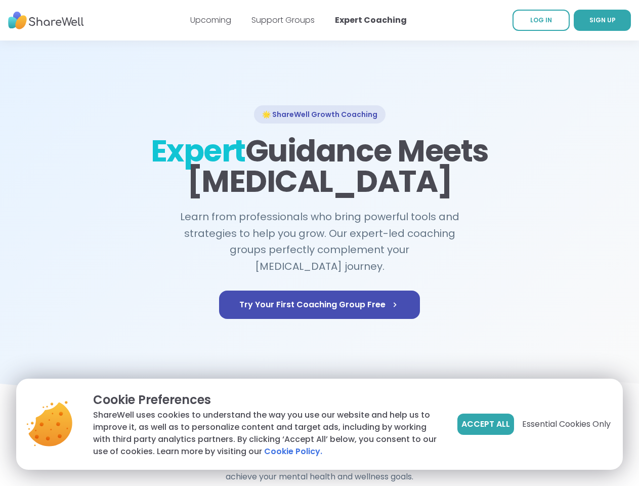 Image resolution: width=639 pixels, height=486 pixels. Describe the element at coordinates (267, 400) in the screenshot. I see `p: Cookie Preferences` at that location.